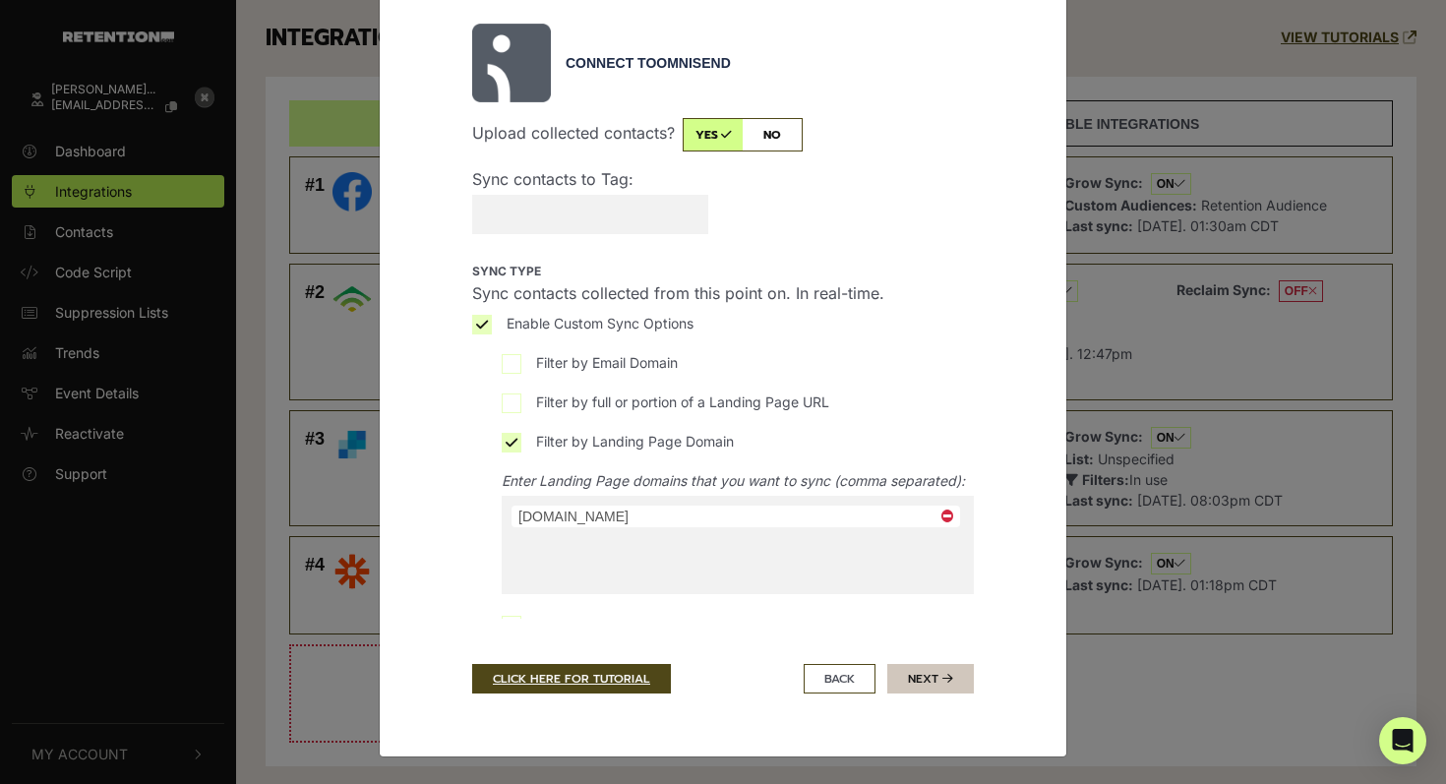  Describe the element at coordinates (738, 480) in the screenshot. I see `em: Enter Landing Page domains that you want to sync (comma separated):` at that location.